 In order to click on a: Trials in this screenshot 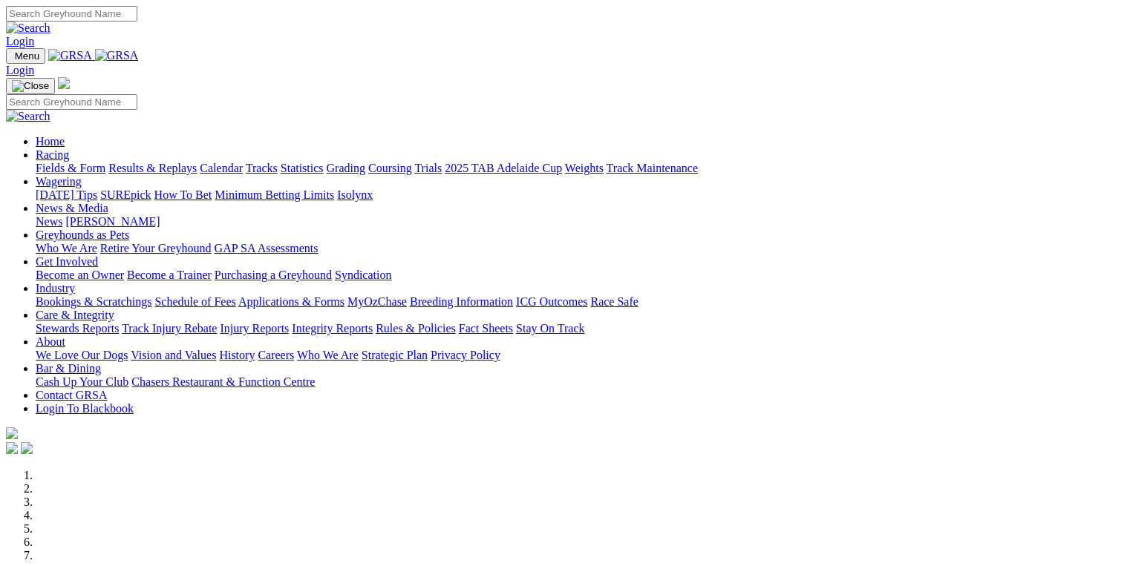, I will do `click(428, 168)`.